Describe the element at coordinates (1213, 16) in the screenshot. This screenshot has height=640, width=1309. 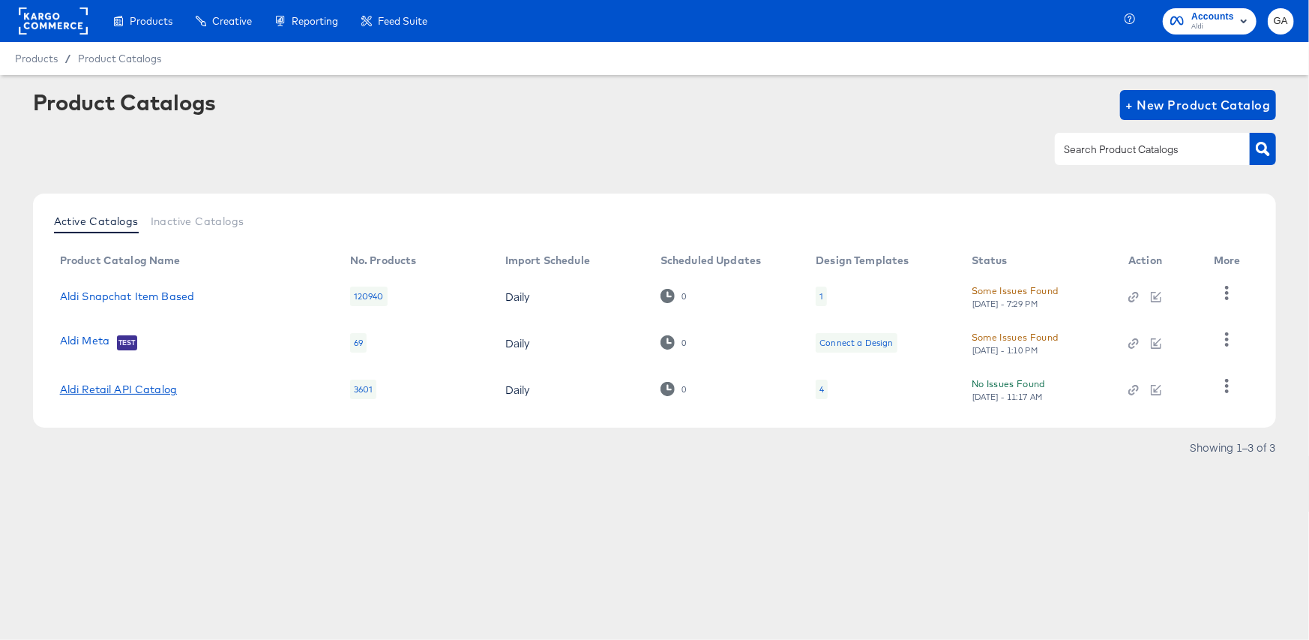
I see `span: Accounts` at that location.